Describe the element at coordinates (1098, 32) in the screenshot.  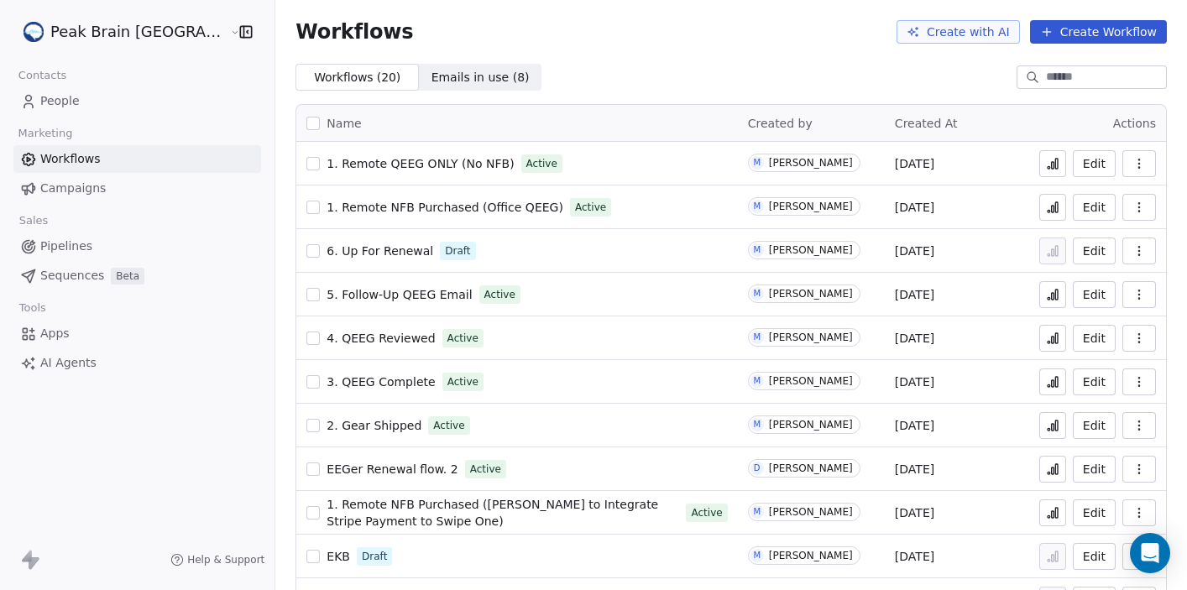
I see `button: Create Workflow` at that location.